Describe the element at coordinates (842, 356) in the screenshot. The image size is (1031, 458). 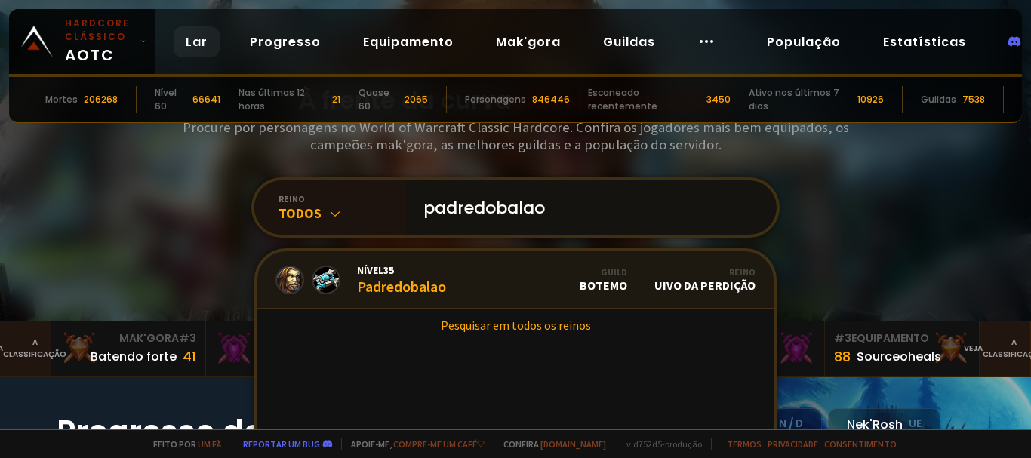
I see `font: 88` at that location.